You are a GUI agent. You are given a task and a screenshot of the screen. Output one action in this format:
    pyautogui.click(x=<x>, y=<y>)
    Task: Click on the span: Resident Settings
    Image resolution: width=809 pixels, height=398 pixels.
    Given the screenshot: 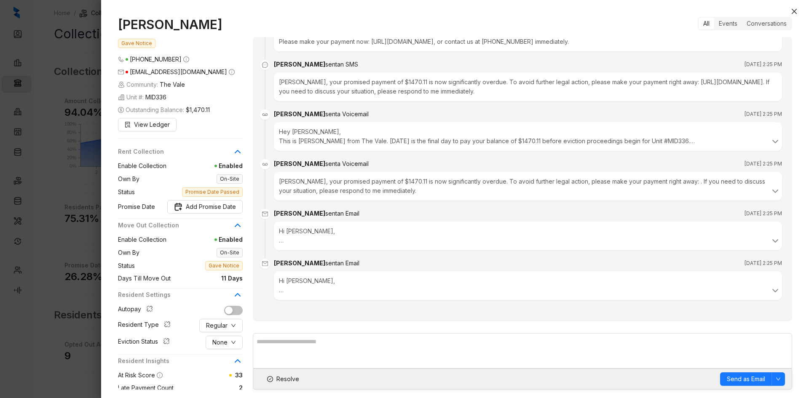 What is the action you would take?
    pyautogui.click(x=175, y=295)
    